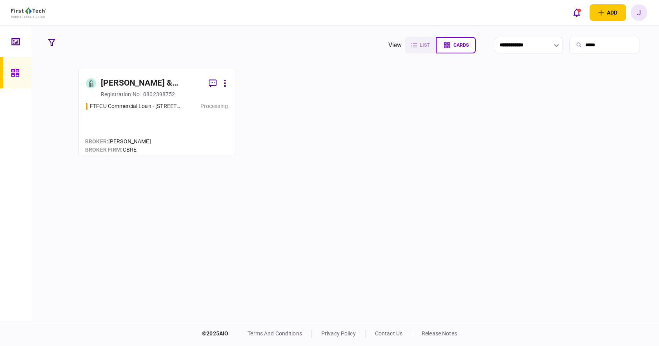 The width and height of the screenshot is (659, 346). What do you see at coordinates (440, 333) in the screenshot?
I see `a: release notes` at bounding box center [440, 333].